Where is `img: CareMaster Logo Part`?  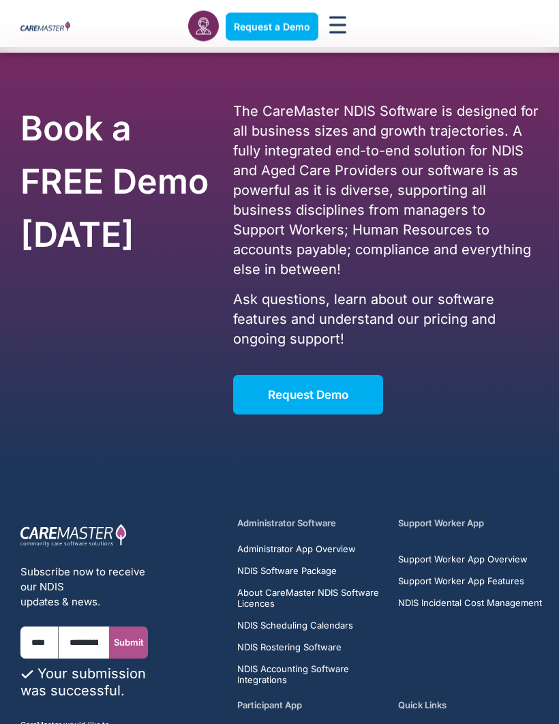 img: CareMaster Logo Part is located at coordinates (74, 536).